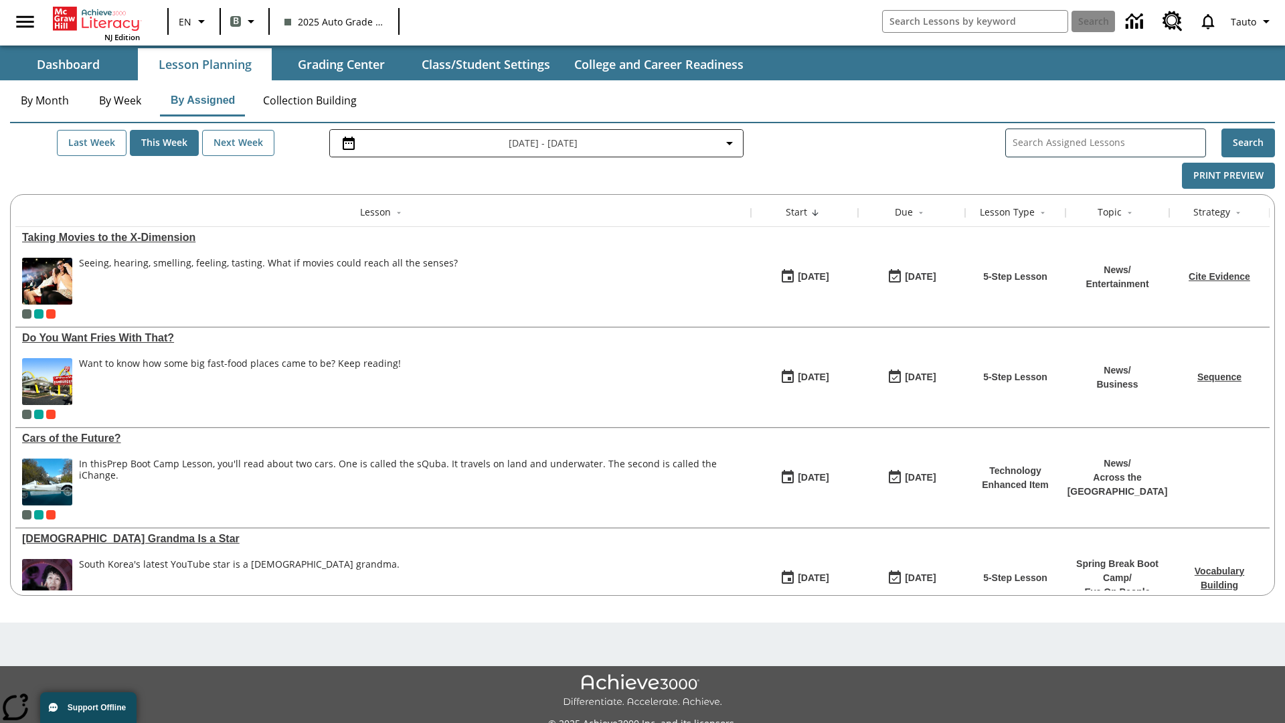 This screenshot has width=1285, height=723. What do you see at coordinates (383, 338) in the screenshot?
I see `div: Do You Want Fries With That?` at bounding box center [383, 338].